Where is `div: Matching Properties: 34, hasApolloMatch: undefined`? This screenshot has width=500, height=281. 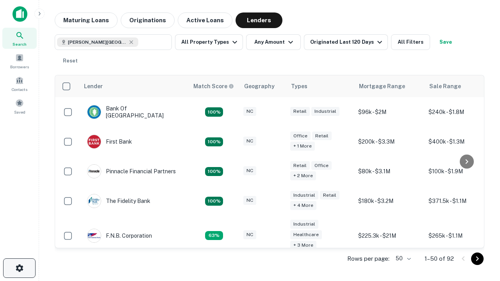 div: Matching Properties: 34, hasApolloMatch: undefined is located at coordinates (214, 172).